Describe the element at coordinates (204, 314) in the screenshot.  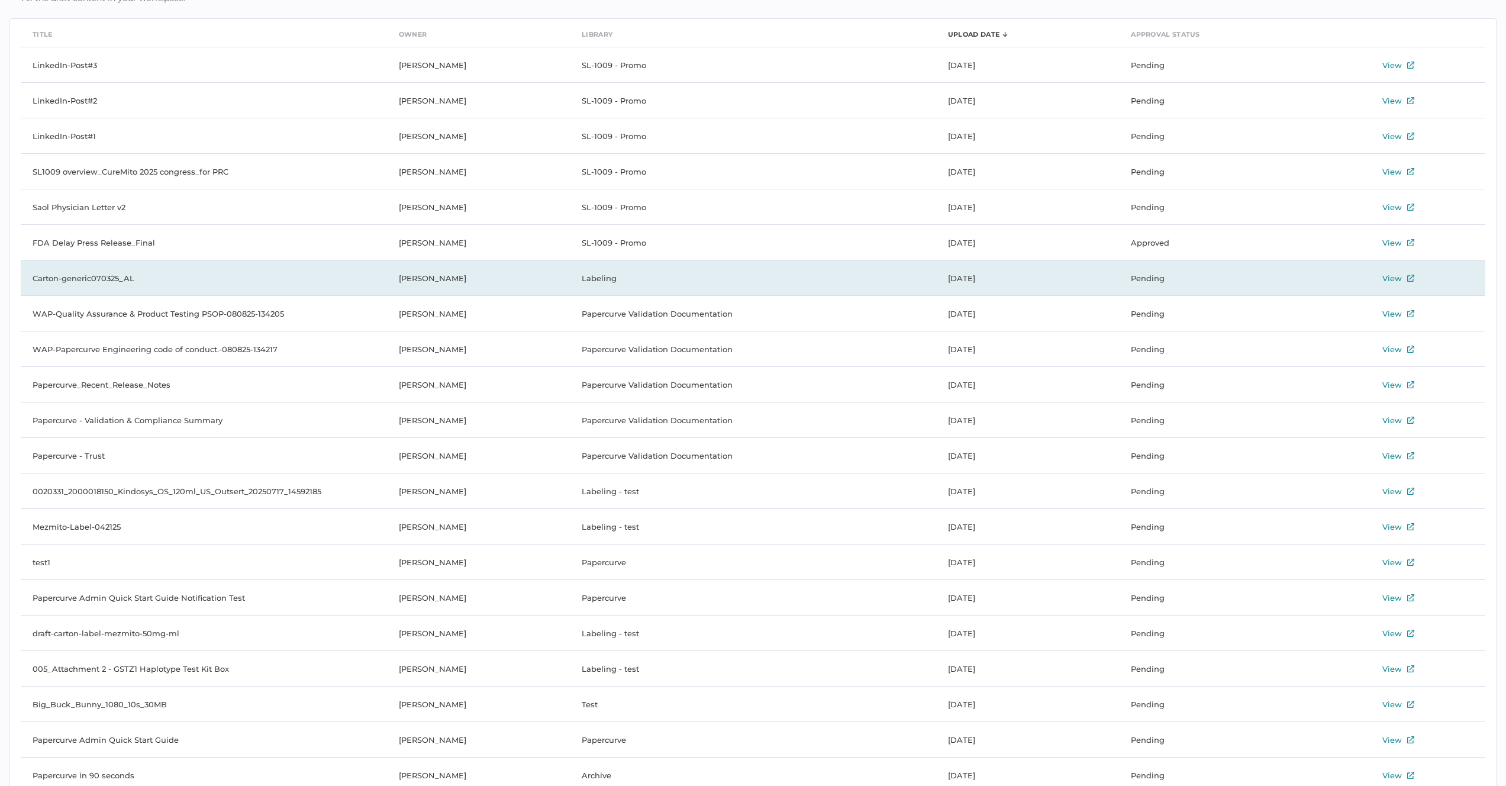
I see `td: WAP-Quality Assurance & Product Testing PSOP-080825-134205` at that location.